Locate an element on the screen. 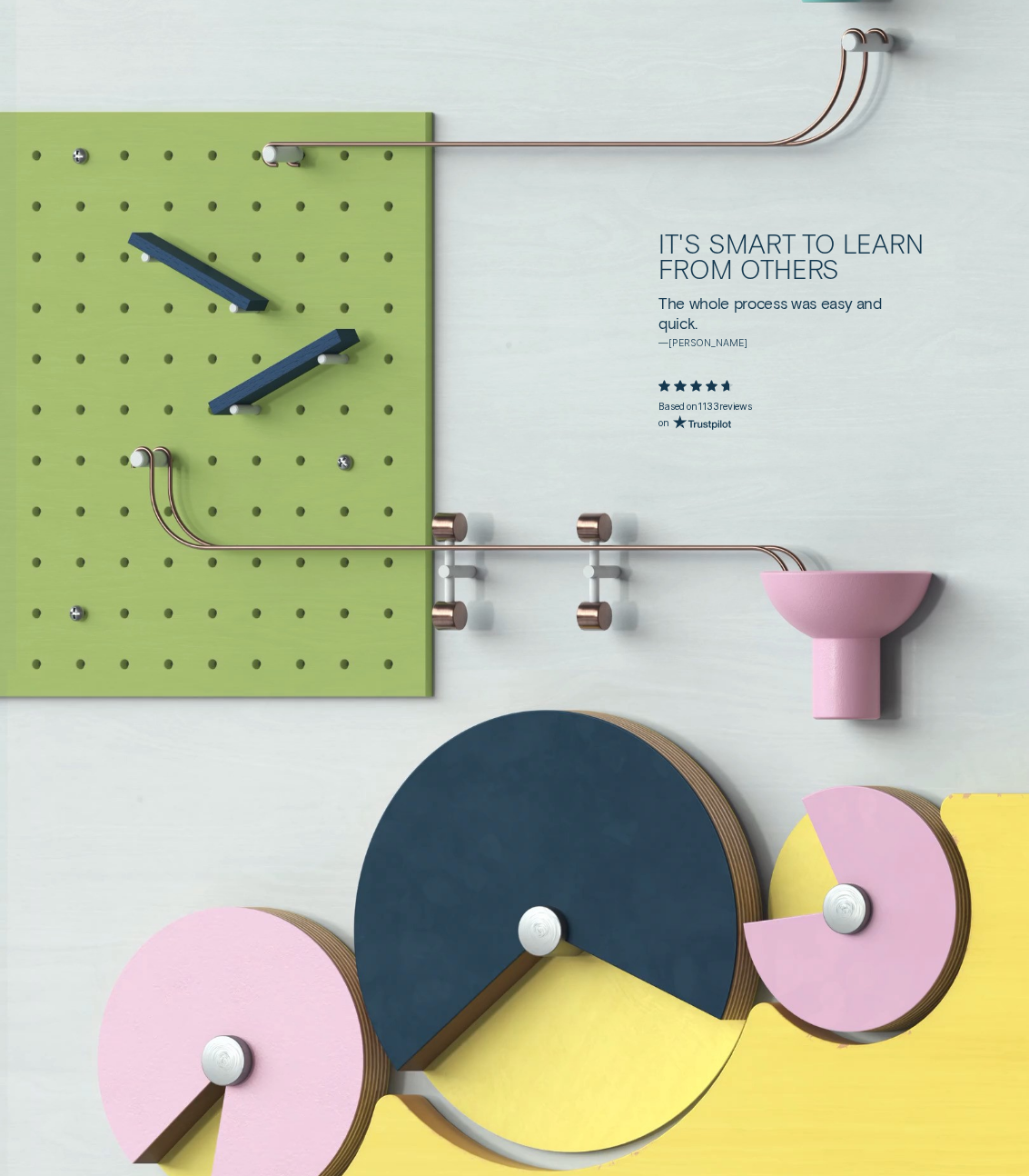  p: on is located at coordinates (771, 422).